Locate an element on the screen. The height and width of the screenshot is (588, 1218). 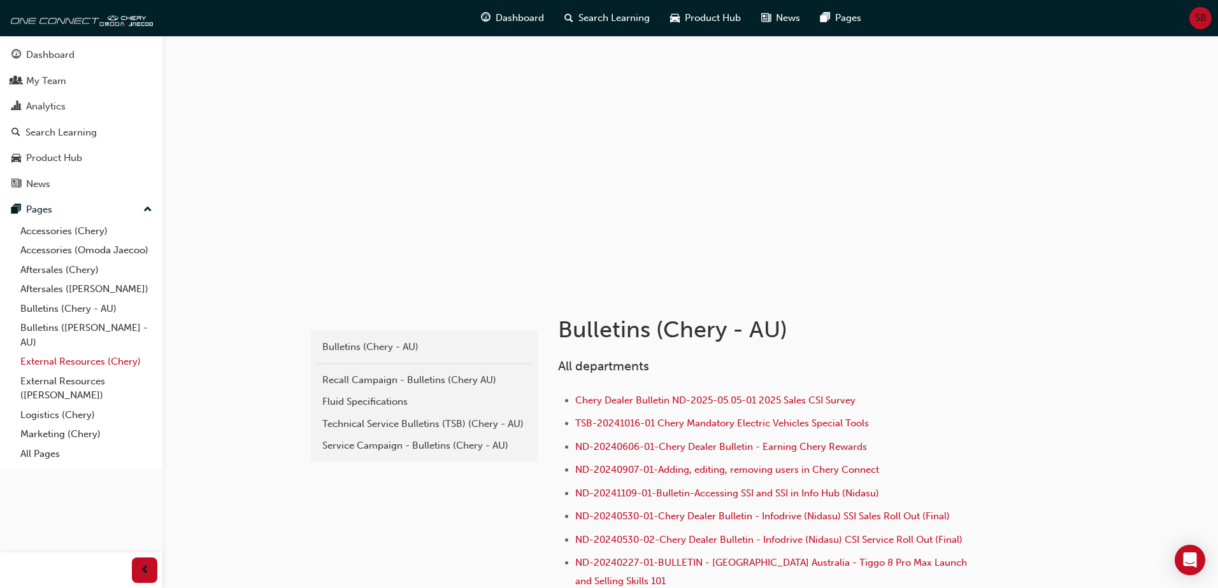
a: car-iconProduct Hub is located at coordinates (705, 18).